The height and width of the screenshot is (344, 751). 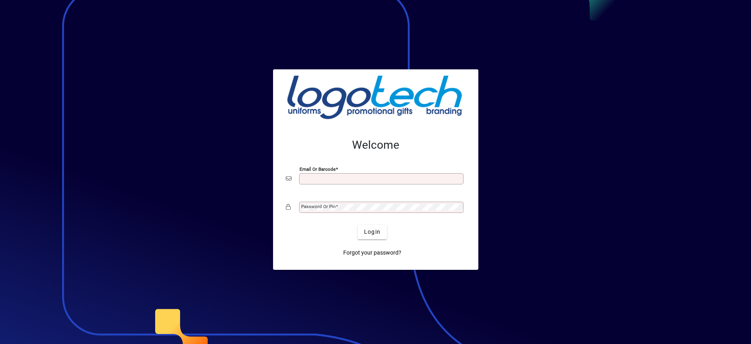 What do you see at coordinates (376, 145) in the screenshot?
I see `h2: Welcome` at bounding box center [376, 145].